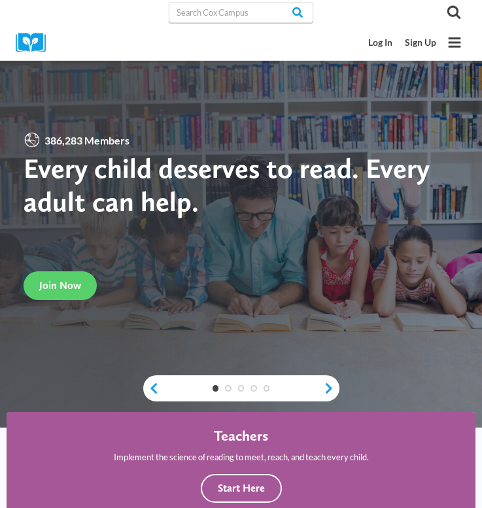  I want to click on strong: Every child deserves to read. Every adult can help., so click(226, 185).